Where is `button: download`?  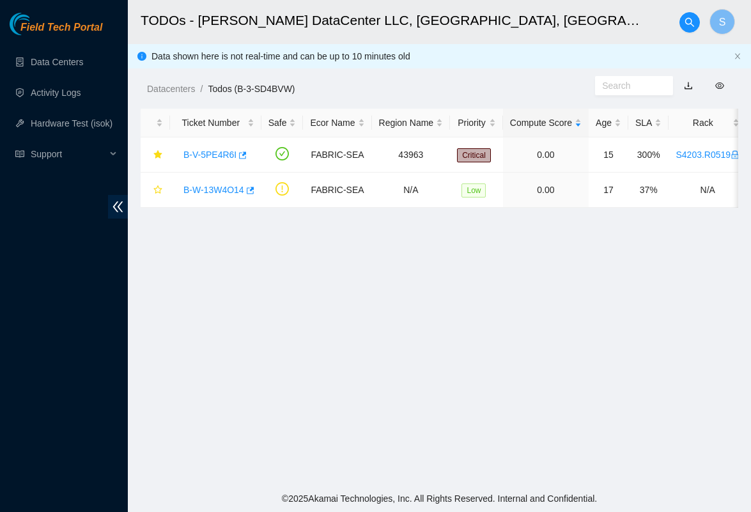 button: download is located at coordinates (688, 86).